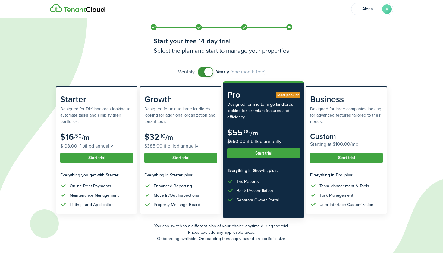 The width and height of the screenshot is (443, 253). I want to click on div: Online Rent Payments, so click(90, 186).